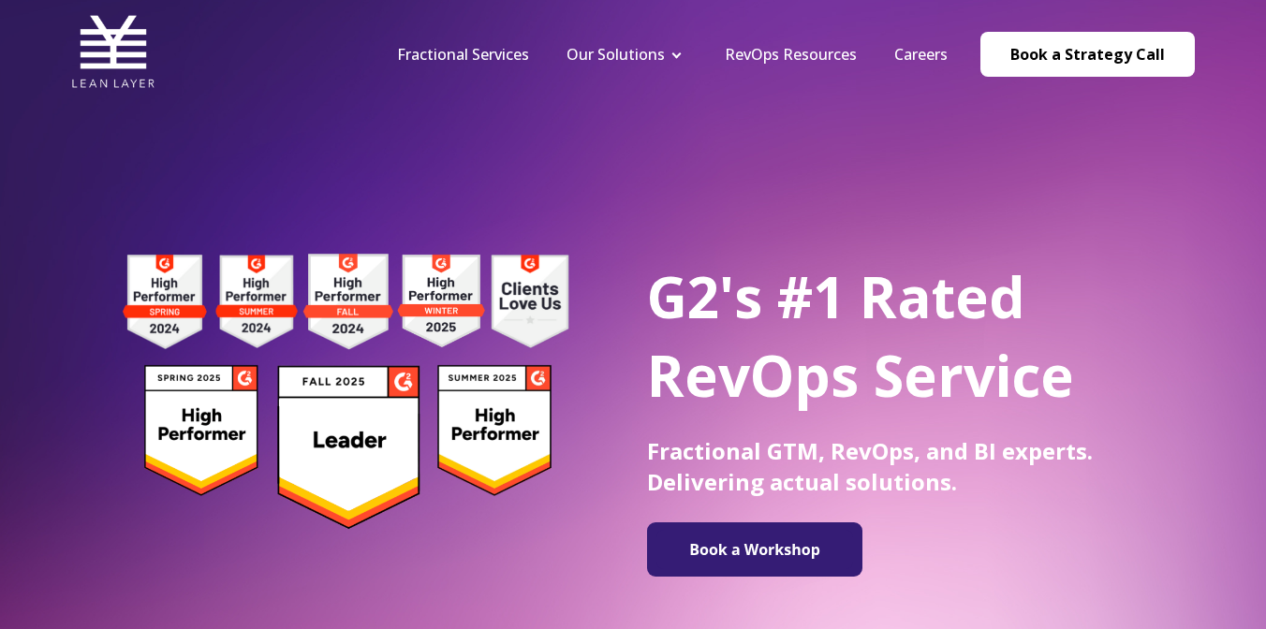 This screenshot has height=629, width=1266. Describe the element at coordinates (615, 54) in the screenshot. I see `a: Our Solutions` at that location.